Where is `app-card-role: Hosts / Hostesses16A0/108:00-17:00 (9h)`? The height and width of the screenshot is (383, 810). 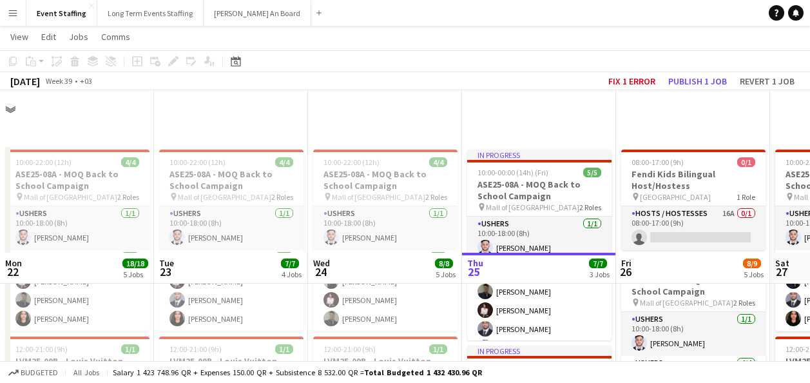 app-card-role: Hosts / Hostesses16A0/108:00-17:00 (9h) is located at coordinates (693, 228).